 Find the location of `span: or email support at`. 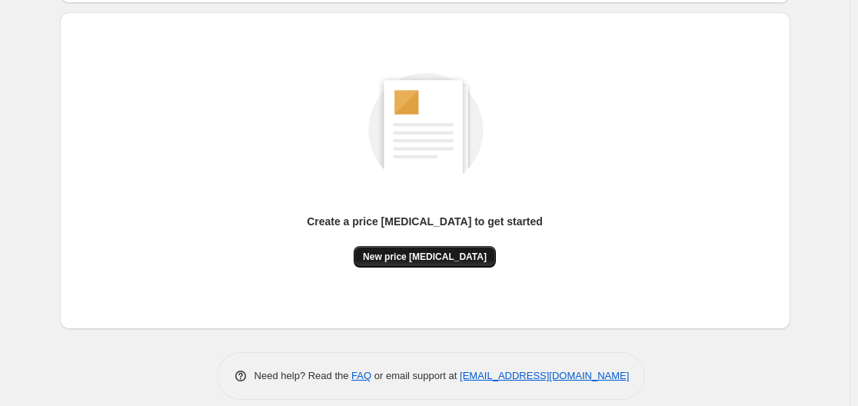

span: or email support at is located at coordinates (415, 375).